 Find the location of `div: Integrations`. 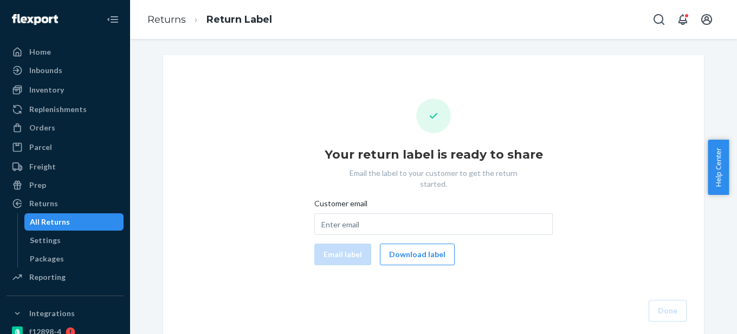

div: Integrations is located at coordinates (52, 314).